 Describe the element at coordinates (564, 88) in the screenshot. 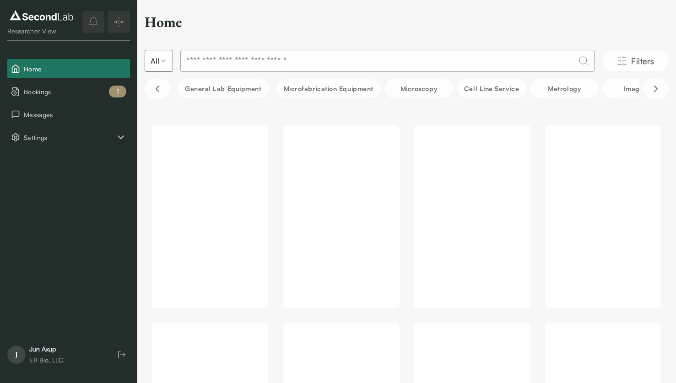

I see `button: Metrology` at that location.